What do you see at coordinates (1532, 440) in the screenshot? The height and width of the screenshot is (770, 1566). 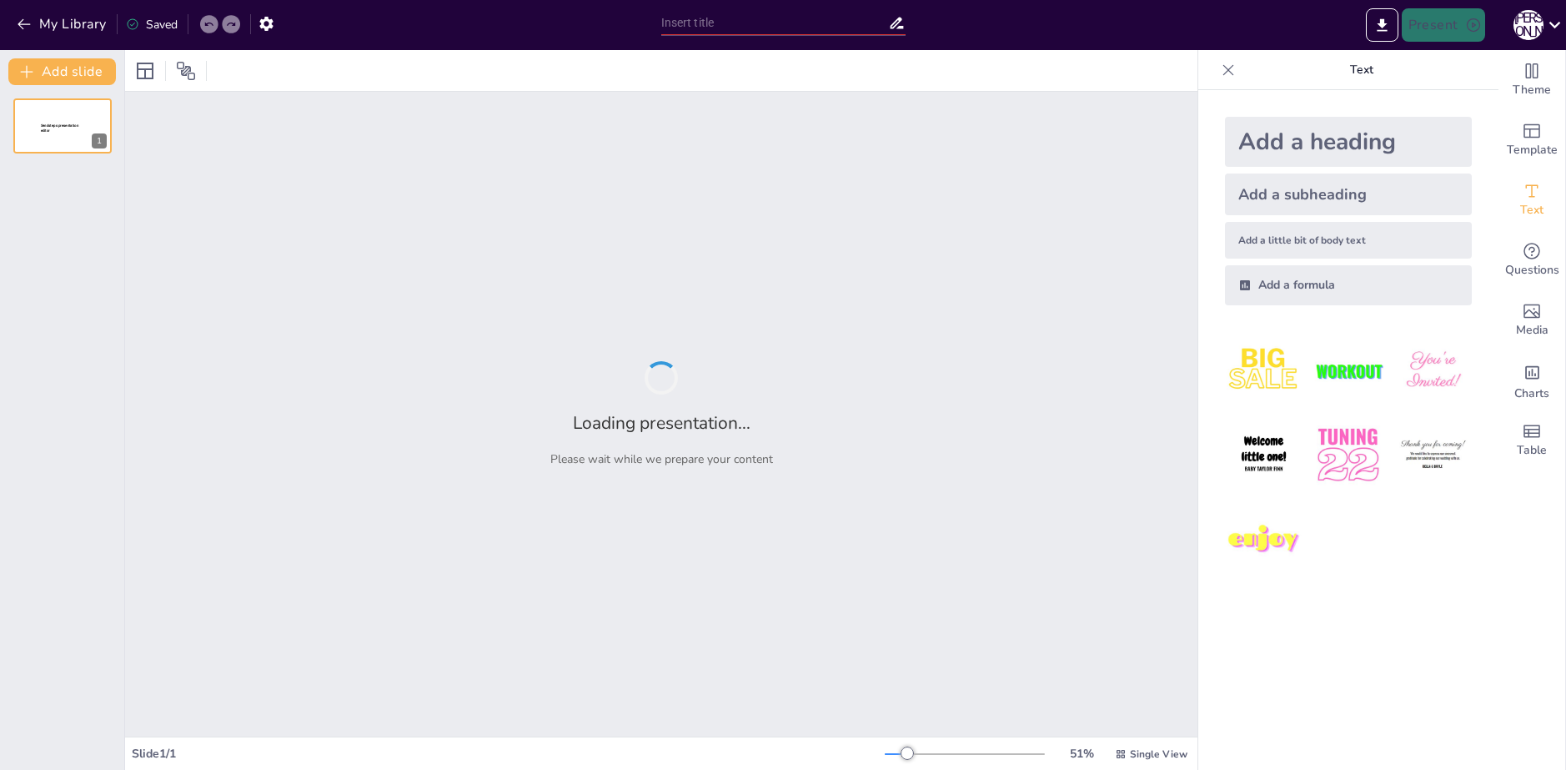 I see `div: Add a table` at bounding box center [1532, 440].